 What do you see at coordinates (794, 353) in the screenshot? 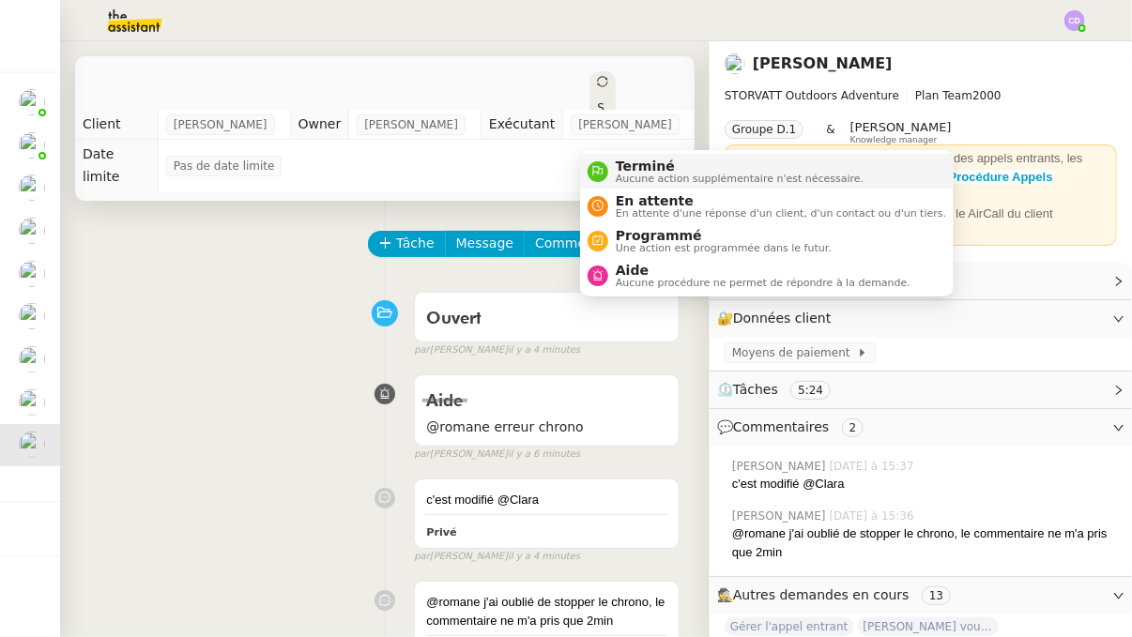
I see `span: Moyens de paiement` at bounding box center [794, 353].